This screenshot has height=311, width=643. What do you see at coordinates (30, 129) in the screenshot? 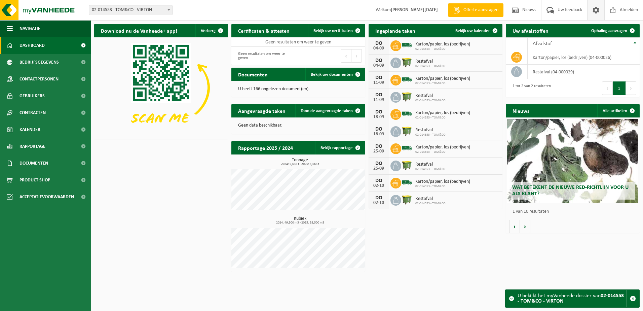
I see `span: Kalender` at bounding box center [30, 129].